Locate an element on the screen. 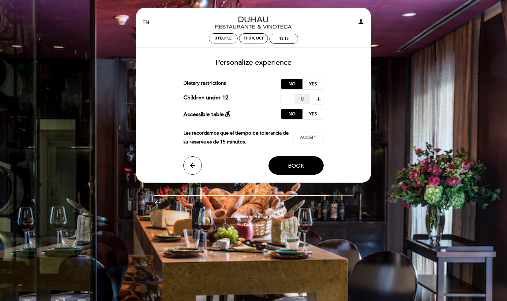 The width and height of the screenshot is (507, 301). div: 13:15 is located at coordinates (284, 39).